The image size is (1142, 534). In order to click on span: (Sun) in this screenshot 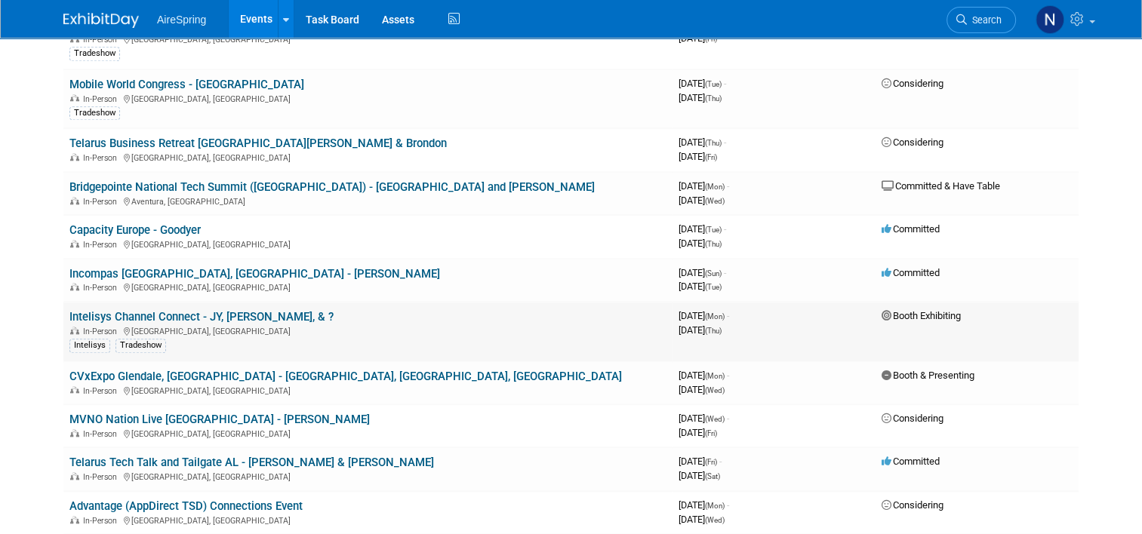, I will do `click(713, 273)`.